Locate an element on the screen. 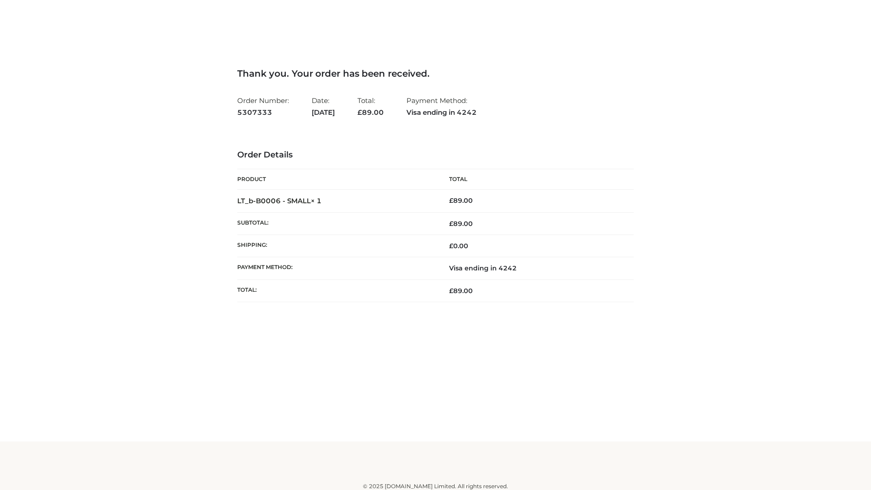  th: Product is located at coordinates (336, 179).